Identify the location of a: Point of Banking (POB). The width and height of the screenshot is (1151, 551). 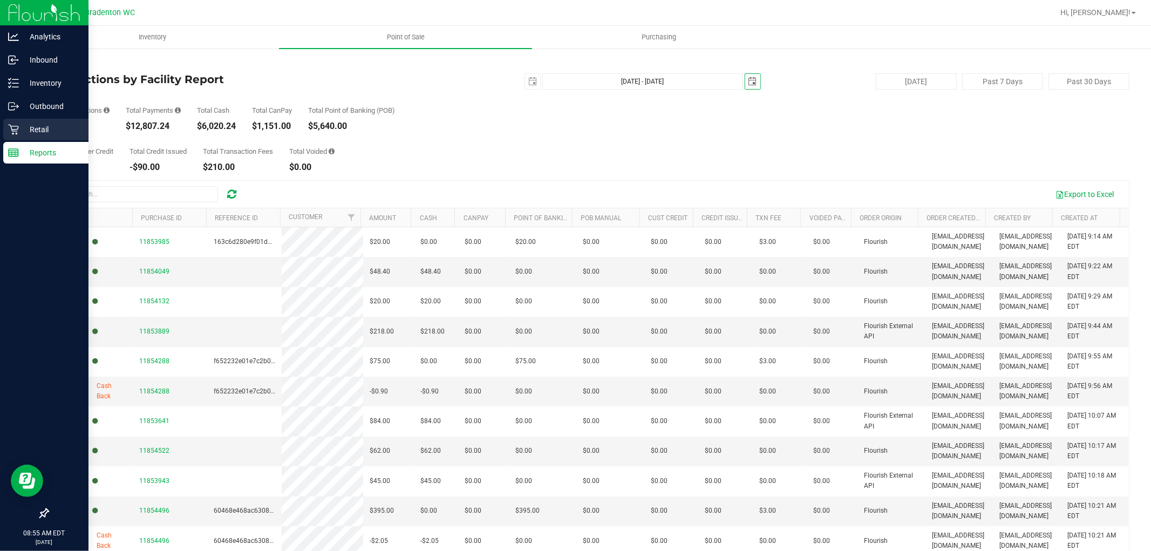
(552, 218).